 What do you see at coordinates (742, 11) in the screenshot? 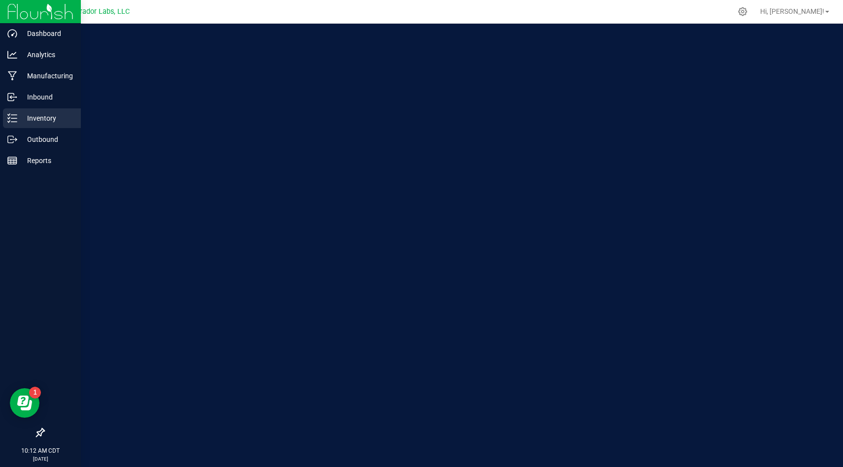
I see `div: Manage settings` at bounding box center [742, 11].